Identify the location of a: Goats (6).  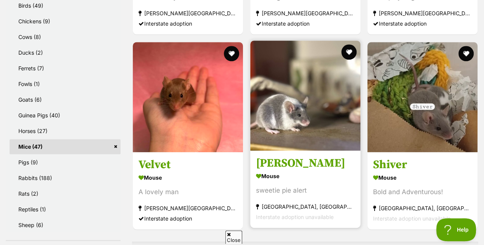
(65, 99).